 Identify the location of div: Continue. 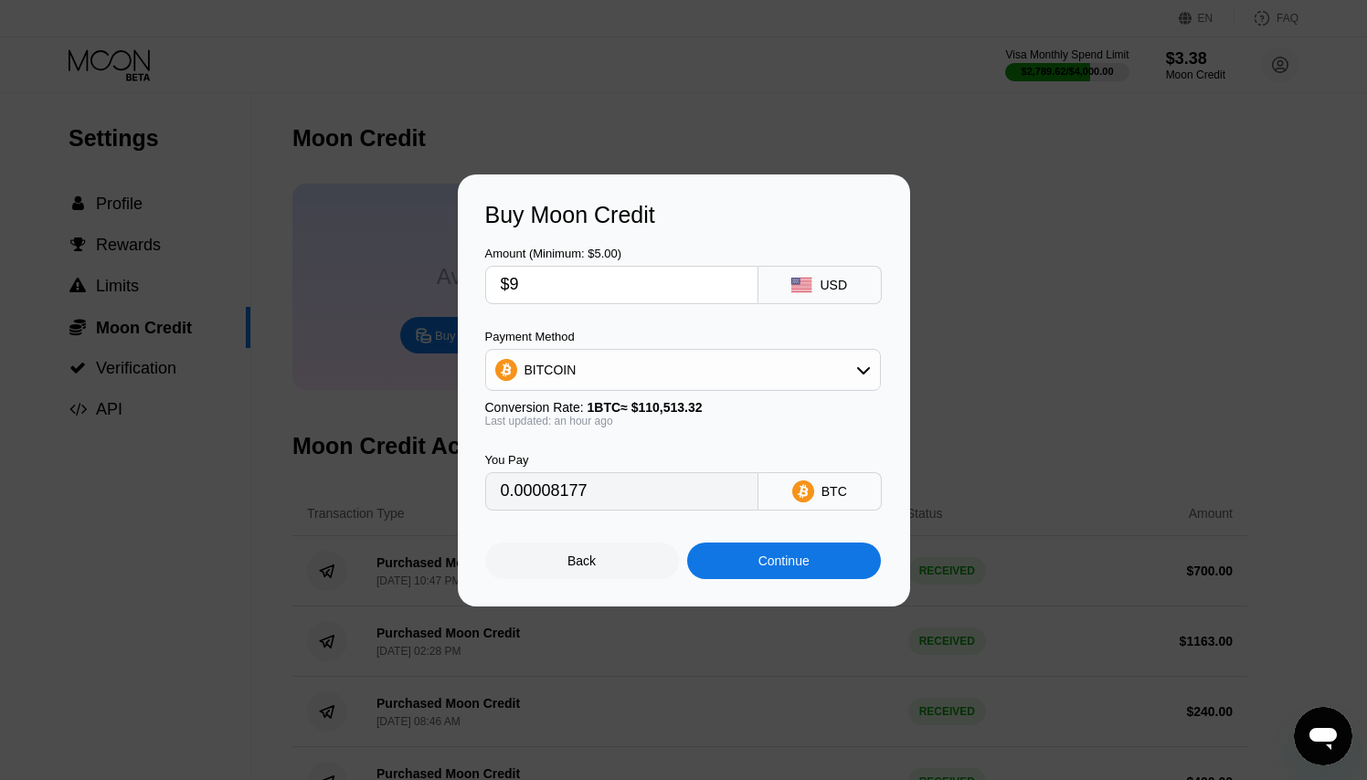
(784, 561).